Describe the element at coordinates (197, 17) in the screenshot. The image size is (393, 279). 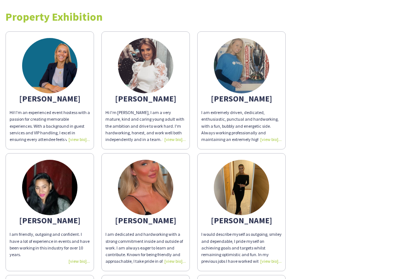
I see `div: Property Exhibition` at that location.